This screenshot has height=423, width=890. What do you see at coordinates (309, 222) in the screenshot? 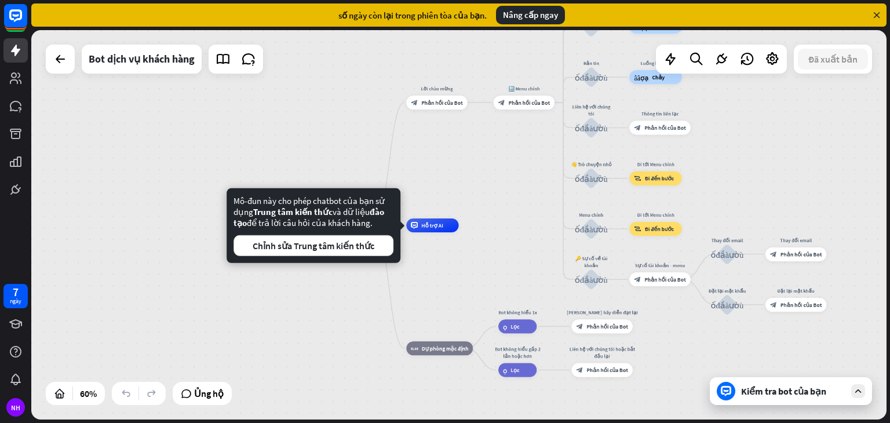
I see `font: để trả lời câu hỏi của khách hàng.` at bounding box center [309, 222].